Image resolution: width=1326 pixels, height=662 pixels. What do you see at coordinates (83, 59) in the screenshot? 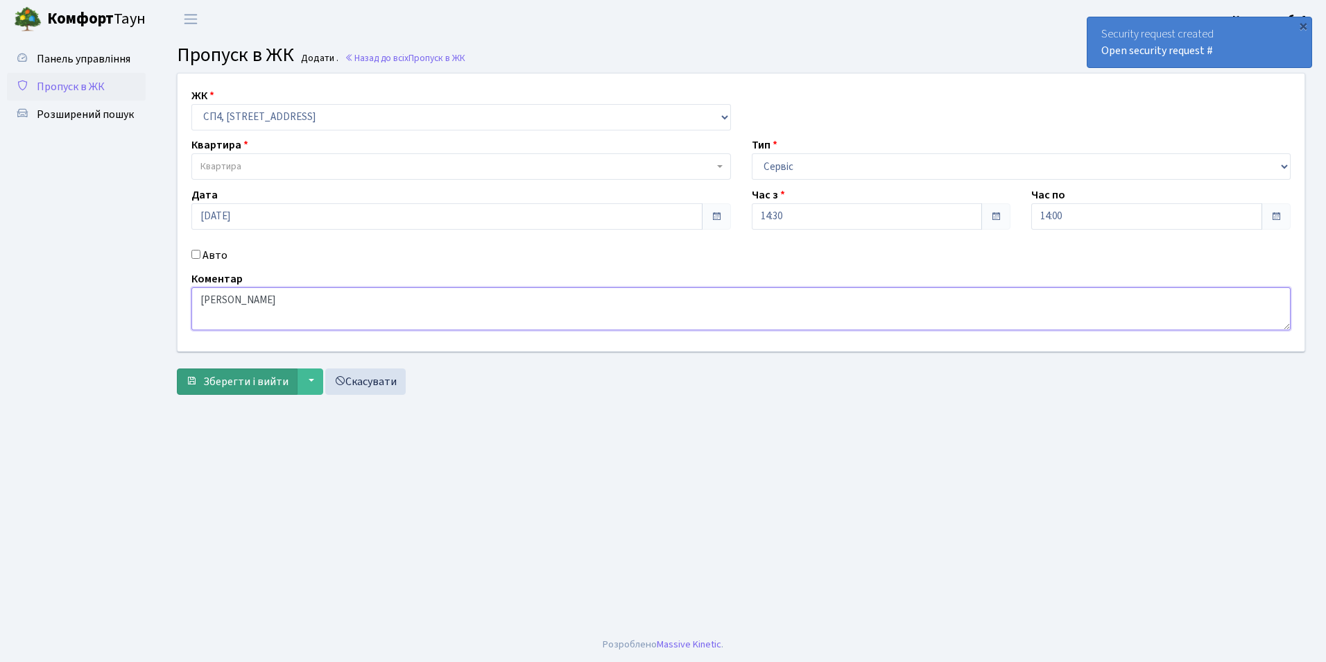
I see `span: Панель управління` at bounding box center [83, 59].